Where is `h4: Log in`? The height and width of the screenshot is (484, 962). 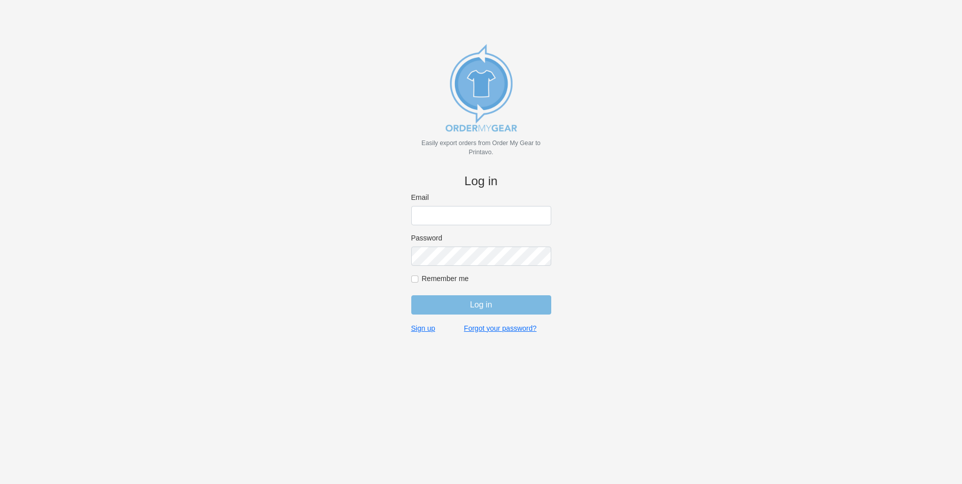
h4: Log in is located at coordinates (481, 181).